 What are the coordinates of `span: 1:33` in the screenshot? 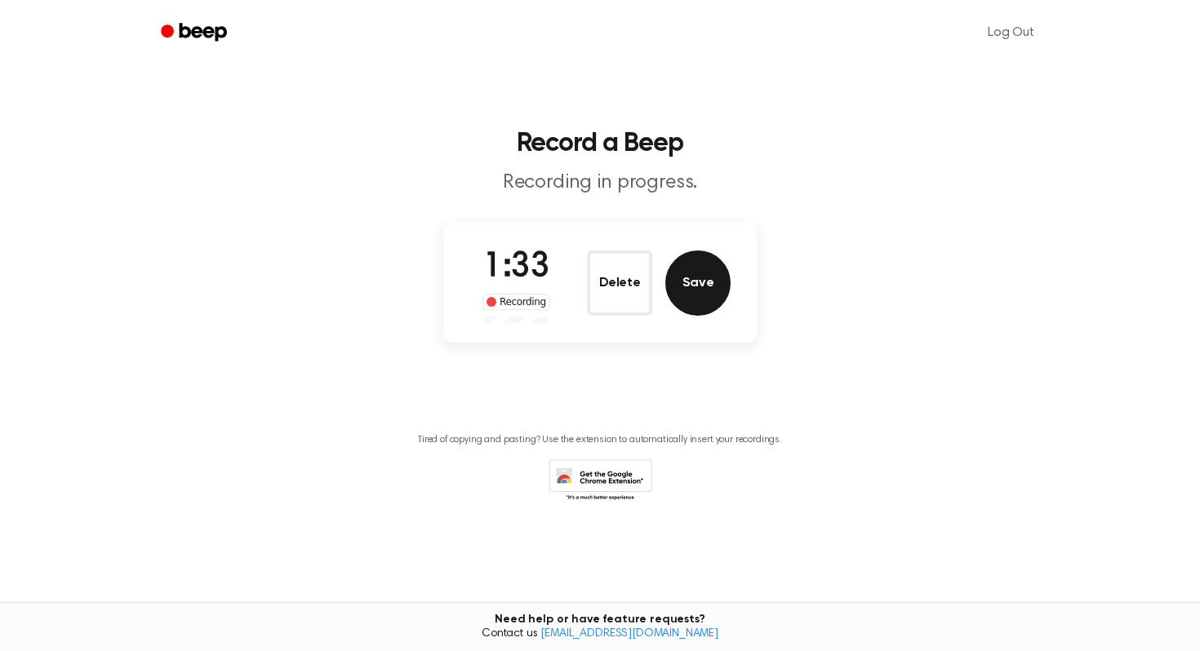 It's located at (516, 268).